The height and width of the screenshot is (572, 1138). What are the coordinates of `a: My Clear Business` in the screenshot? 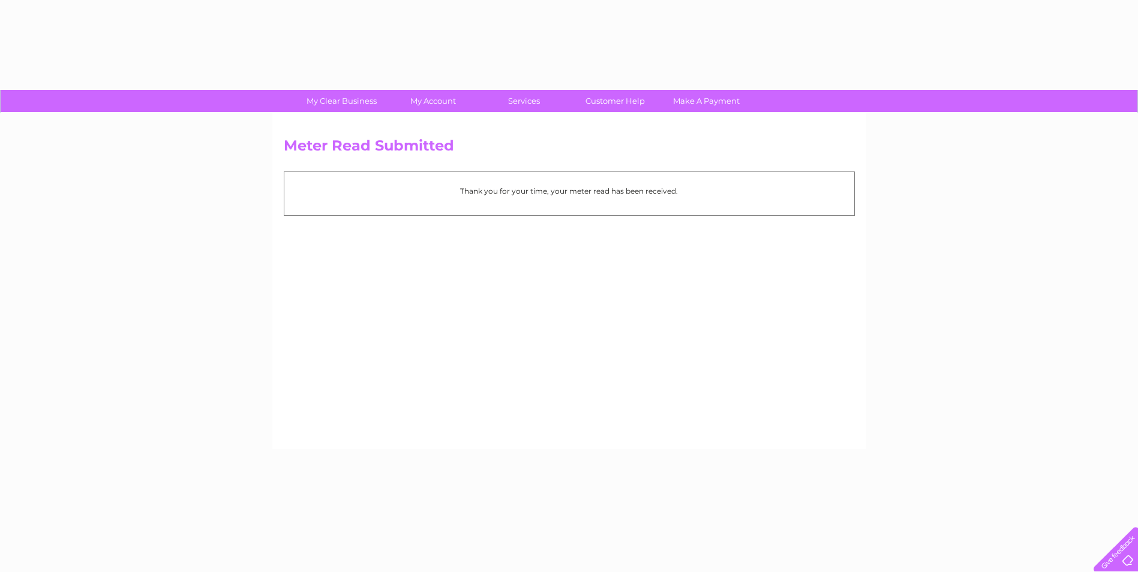 It's located at (341, 101).